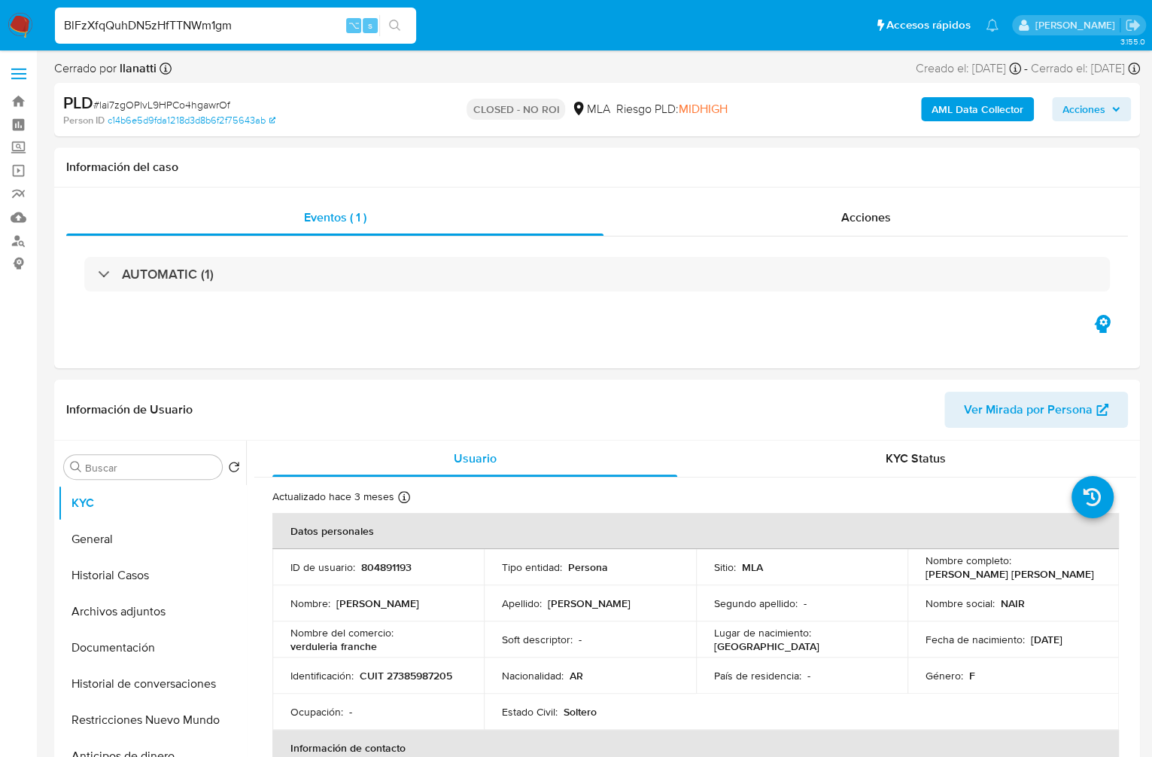 This screenshot has width=1152, height=757. Describe the element at coordinates (152, 503) in the screenshot. I see `button: KYC` at that location.